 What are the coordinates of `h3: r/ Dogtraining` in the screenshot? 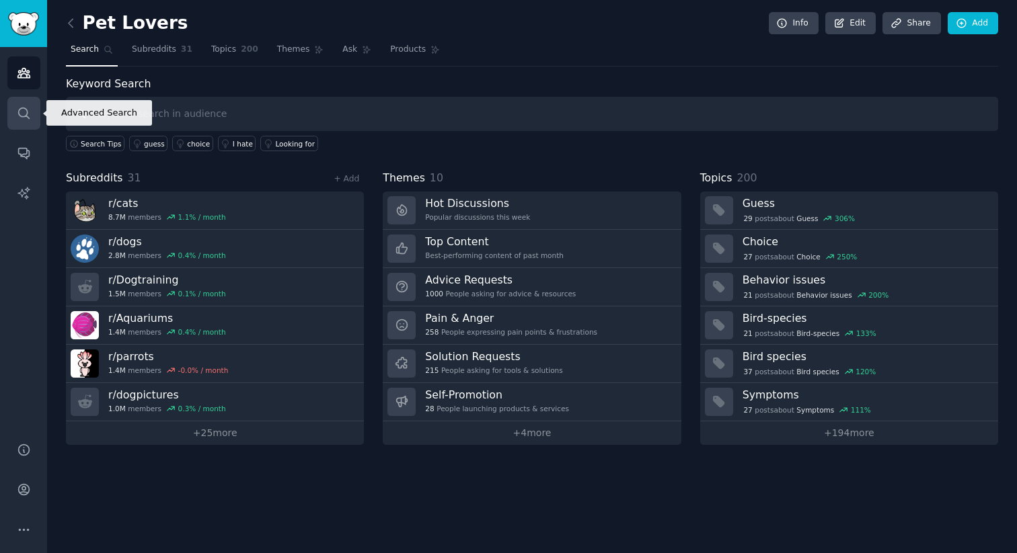 It's located at (167, 280).